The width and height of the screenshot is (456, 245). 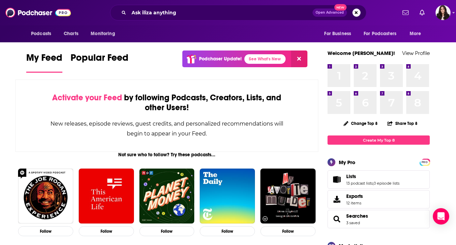 What do you see at coordinates (353, 223) in the screenshot?
I see `a: 3 saved` at bounding box center [353, 223].